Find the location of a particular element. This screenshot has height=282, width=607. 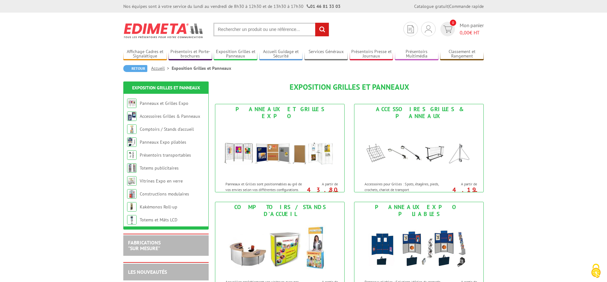

span: 0,00 is located at coordinates (465, 33).